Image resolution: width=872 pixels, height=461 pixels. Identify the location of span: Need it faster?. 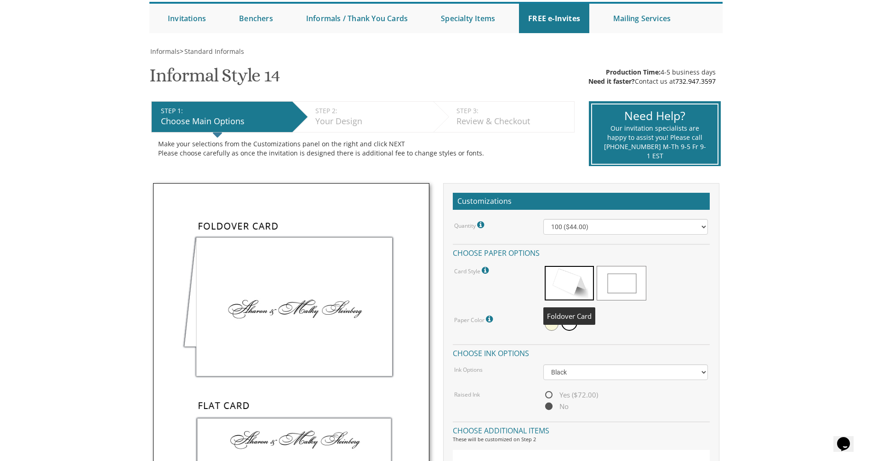
(611, 81).